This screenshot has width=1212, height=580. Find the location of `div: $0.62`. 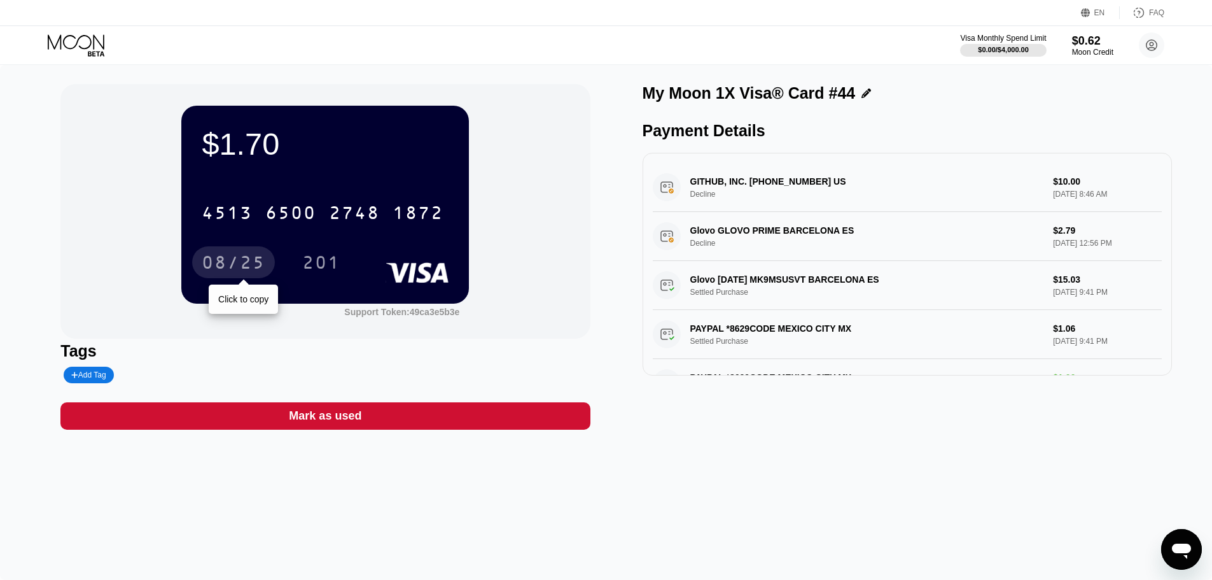

div: $0.62 is located at coordinates (1093, 41).